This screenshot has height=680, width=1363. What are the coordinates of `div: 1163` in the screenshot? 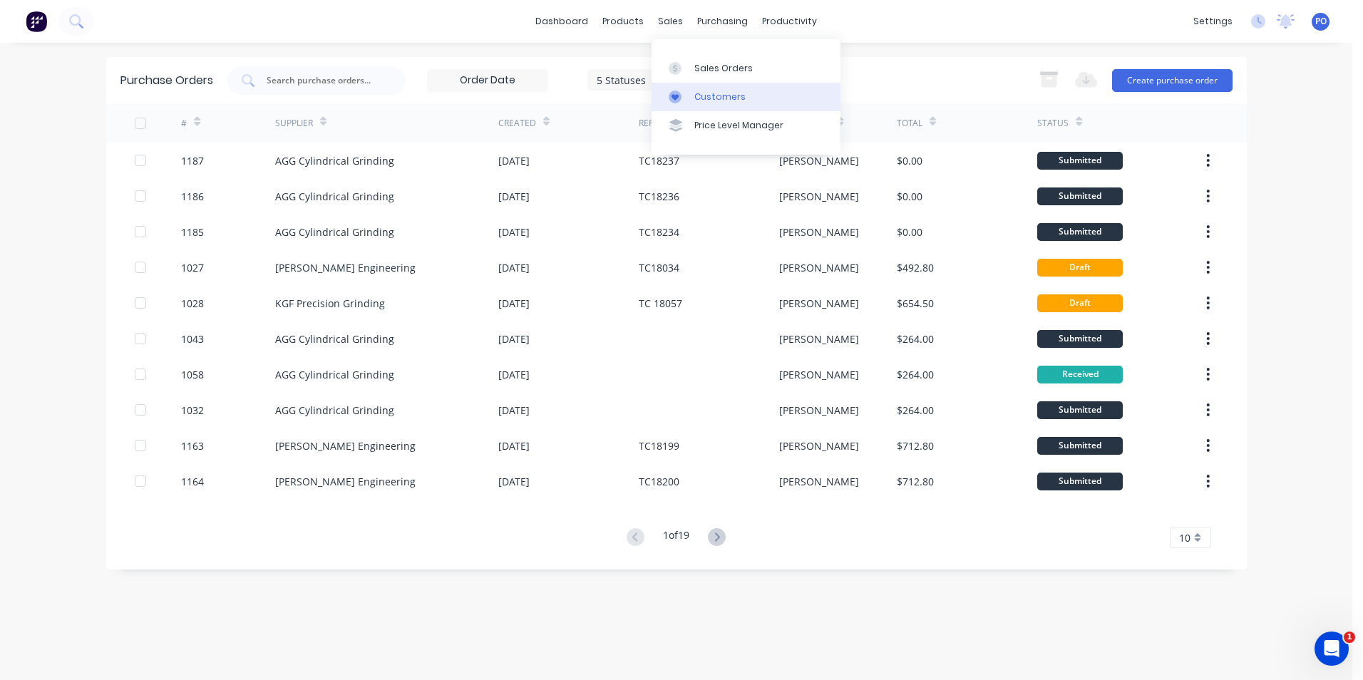 It's located at (193, 446).